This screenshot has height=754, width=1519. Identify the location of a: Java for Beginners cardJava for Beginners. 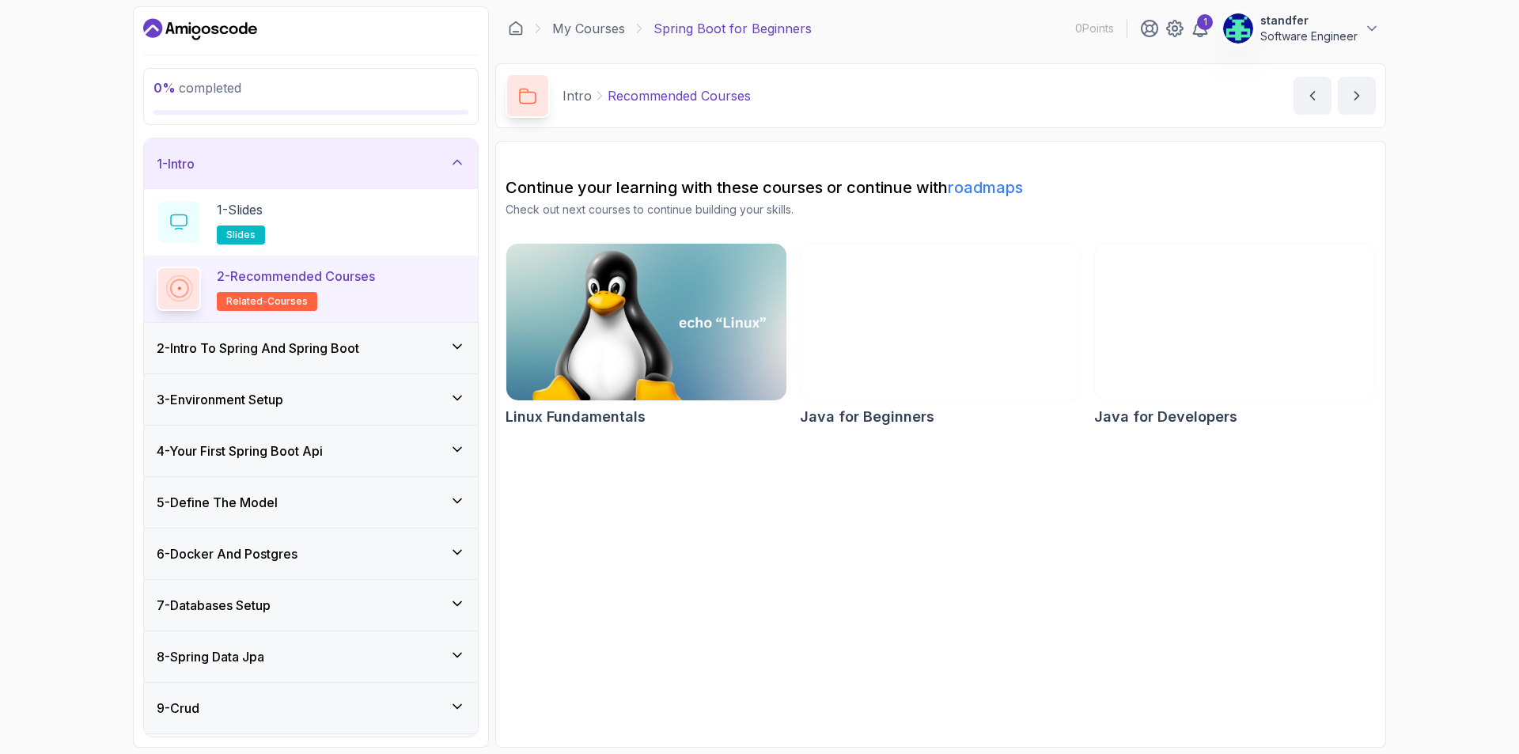
(941, 335).